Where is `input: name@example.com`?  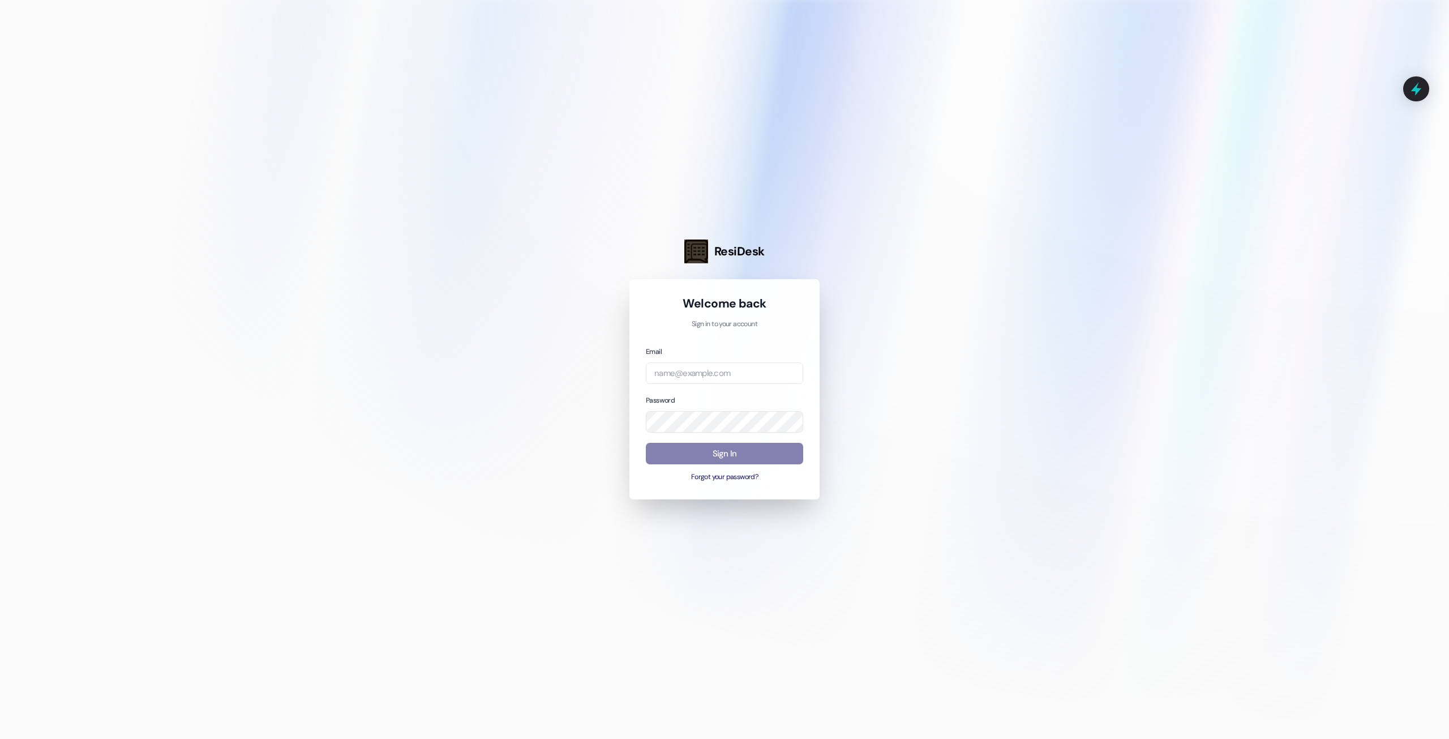
input: name@example.com is located at coordinates (725, 373).